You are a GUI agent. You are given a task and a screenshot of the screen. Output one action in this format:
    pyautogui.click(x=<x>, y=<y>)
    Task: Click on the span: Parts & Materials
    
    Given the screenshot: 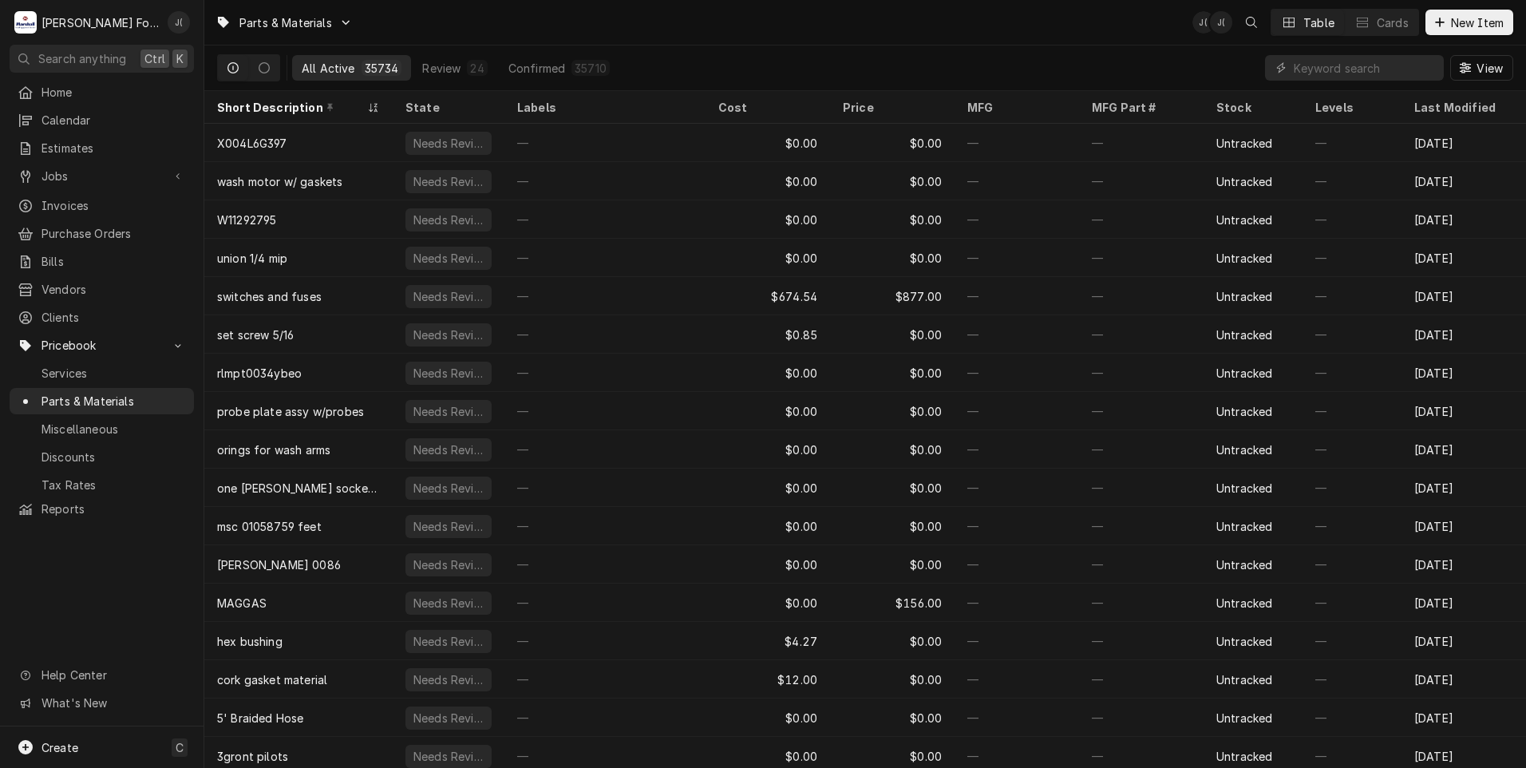 What is the action you would take?
    pyautogui.click(x=113, y=401)
    